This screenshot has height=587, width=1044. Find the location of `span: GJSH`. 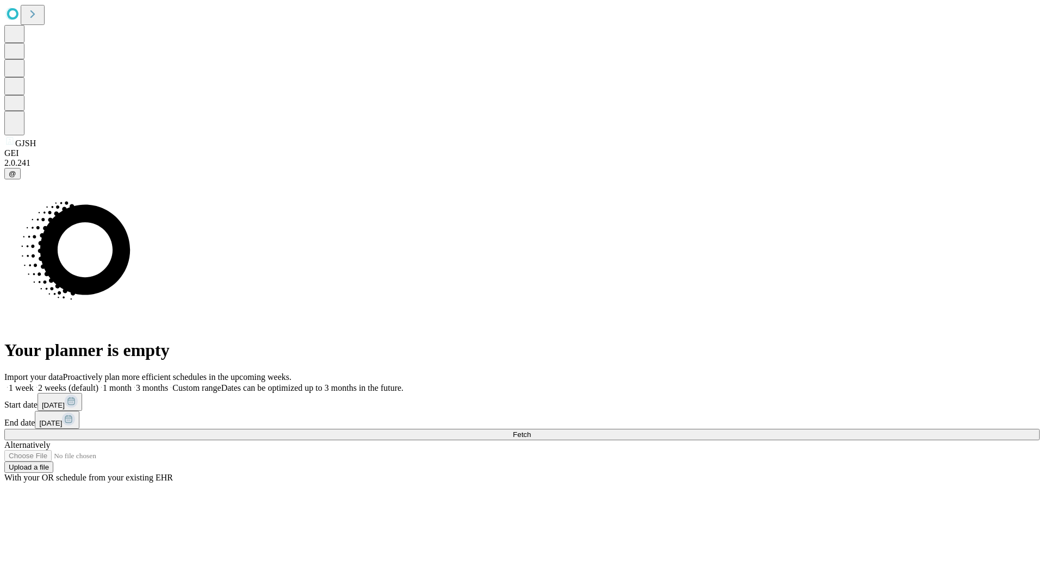

span: GJSH is located at coordinates (26, 143).